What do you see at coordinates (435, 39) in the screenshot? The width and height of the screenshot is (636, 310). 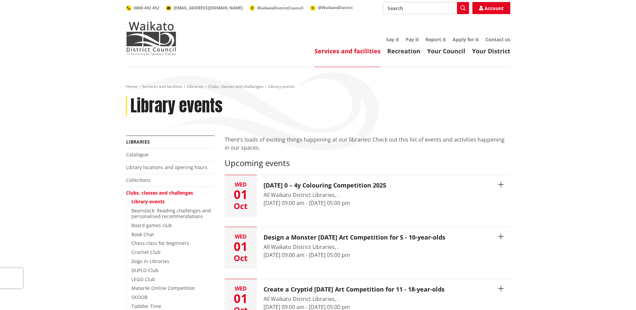 I see `a: Report it` at bounding box center [435, 39].